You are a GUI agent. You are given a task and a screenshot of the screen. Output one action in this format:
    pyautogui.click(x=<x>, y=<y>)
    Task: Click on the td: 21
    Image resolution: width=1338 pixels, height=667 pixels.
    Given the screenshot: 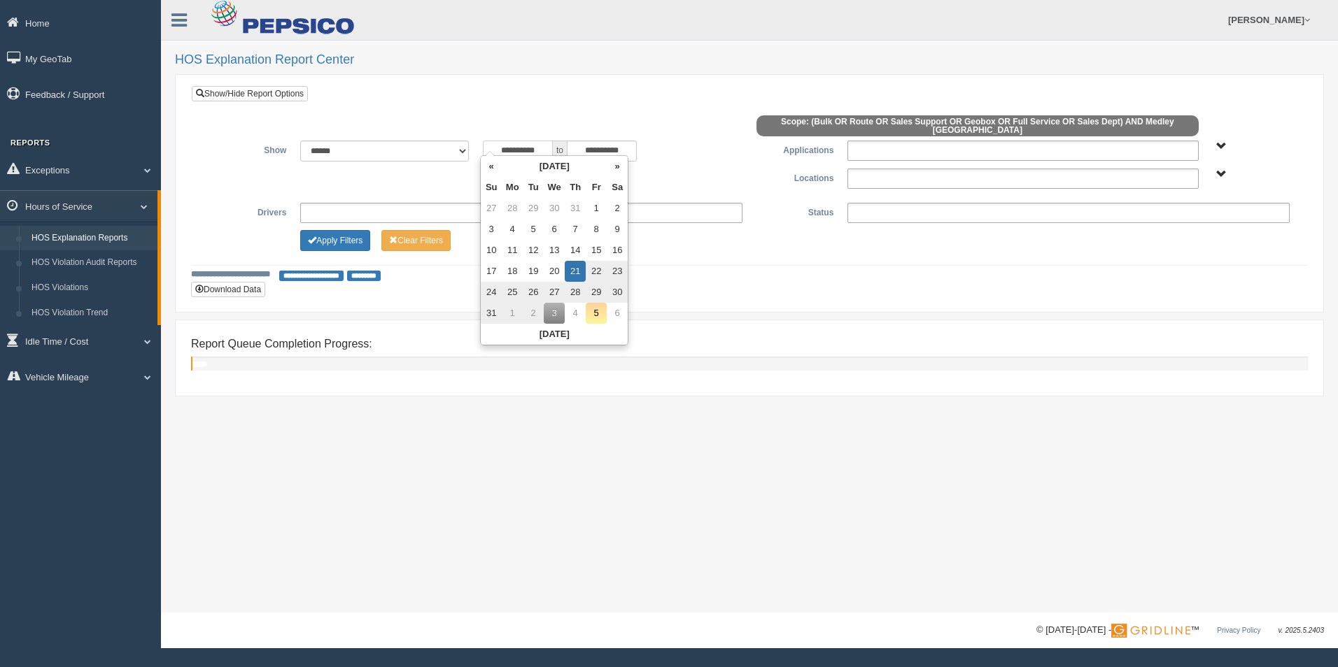 What is the action you would take?
    pyautogui.click(x=575, y=271)
    